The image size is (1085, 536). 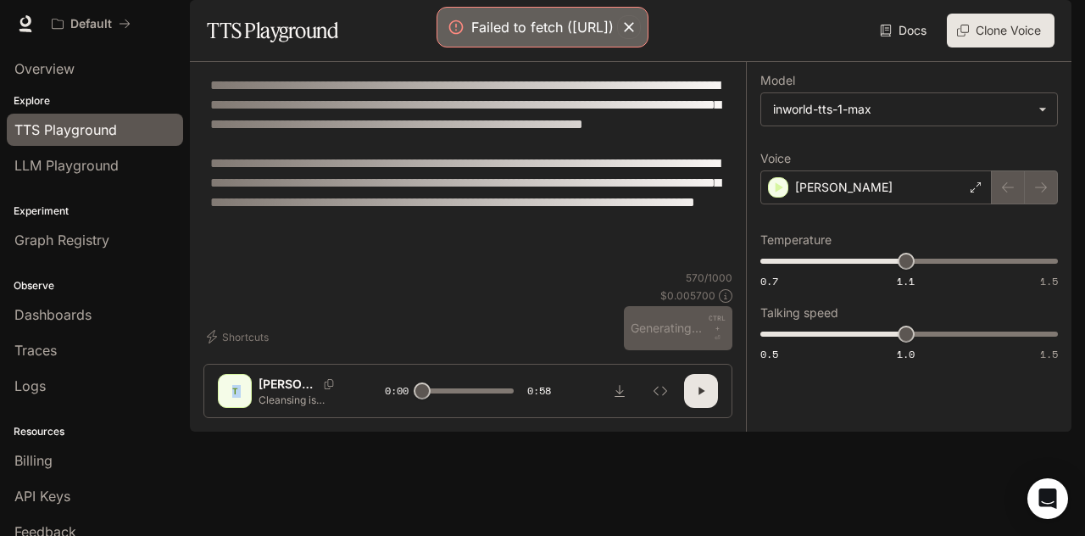 What do you see at coordinates (620, 391) in the screenshot?
I see `button: Download audio` at bounding box center [620, 391].